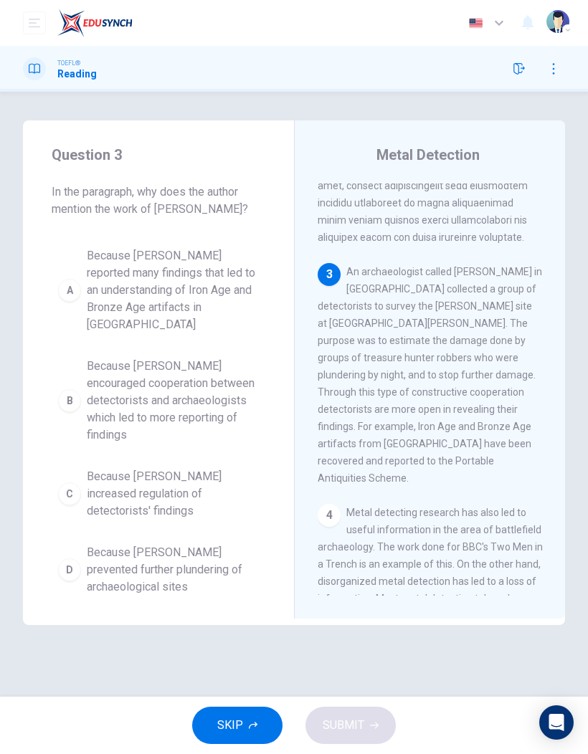  Describe the element at coordinates (158, 155) in the screenshot. I see `h4: Question 3` at that location.